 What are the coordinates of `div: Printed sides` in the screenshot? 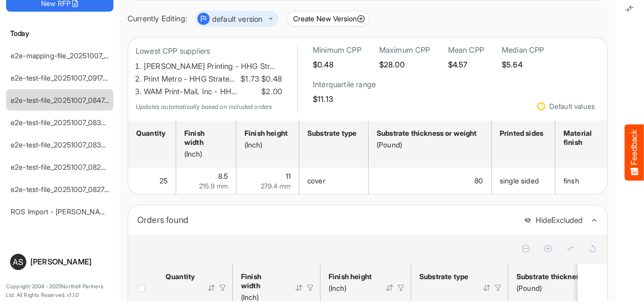 It's located at (521, 133).